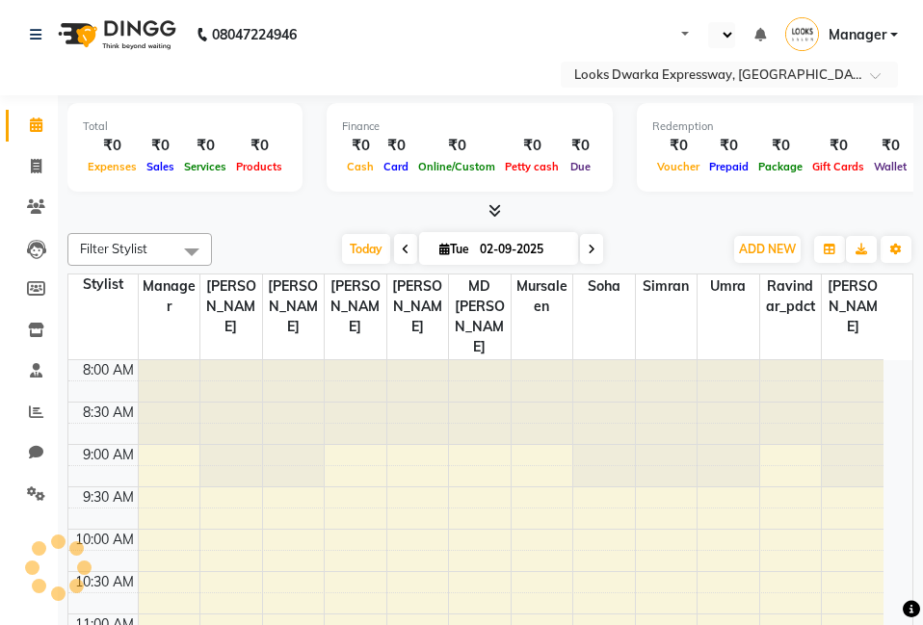 The width and height of the screenshot is (923, 625). Describe the element at coordinates (604, 286) in the screenshot. I see `span: Soha` at that location.